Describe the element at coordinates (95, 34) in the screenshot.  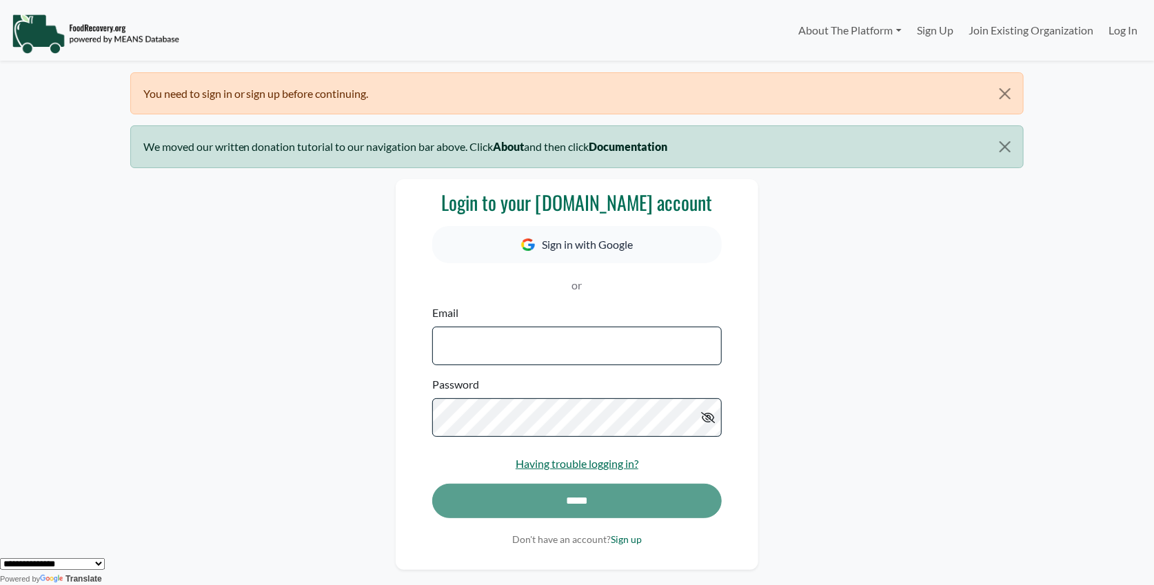
I see `img: NavigationLogo_FoodRecovery-91c16205cd0af1ed486a0f1a7774a6544ea792ac00100771e7dd3ec7c0e58e41.png` at that location.